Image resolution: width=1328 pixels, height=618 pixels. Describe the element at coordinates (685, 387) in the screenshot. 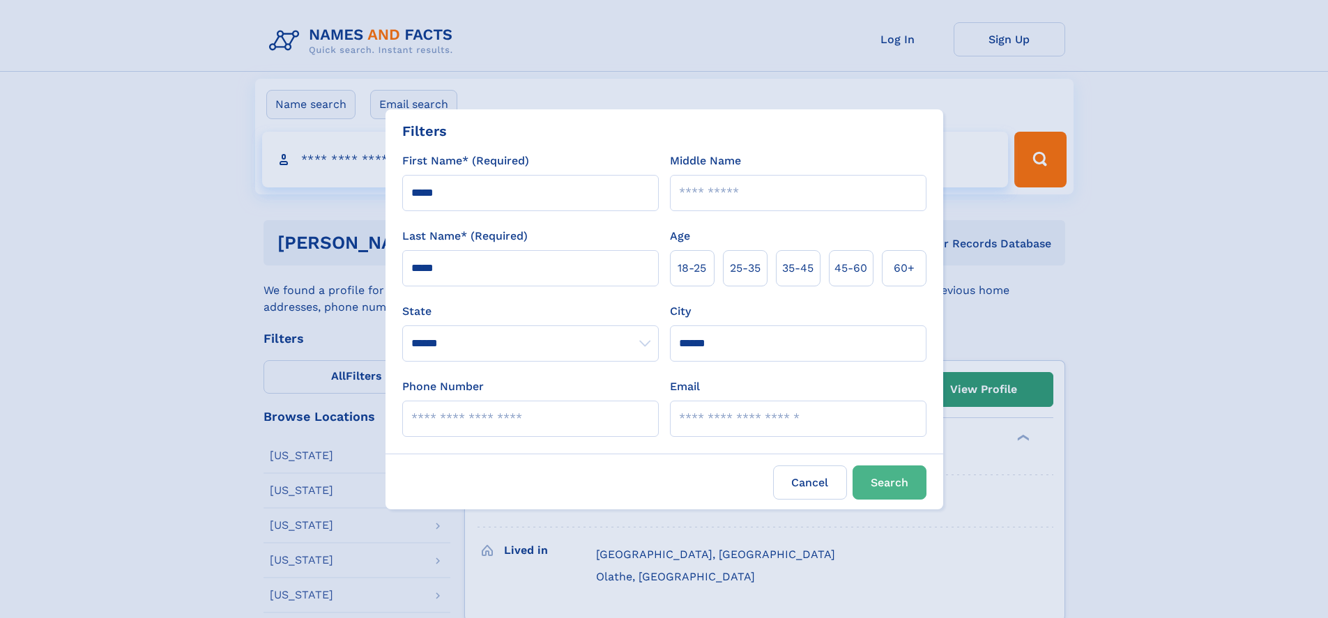

I see `label: Email` at that location.